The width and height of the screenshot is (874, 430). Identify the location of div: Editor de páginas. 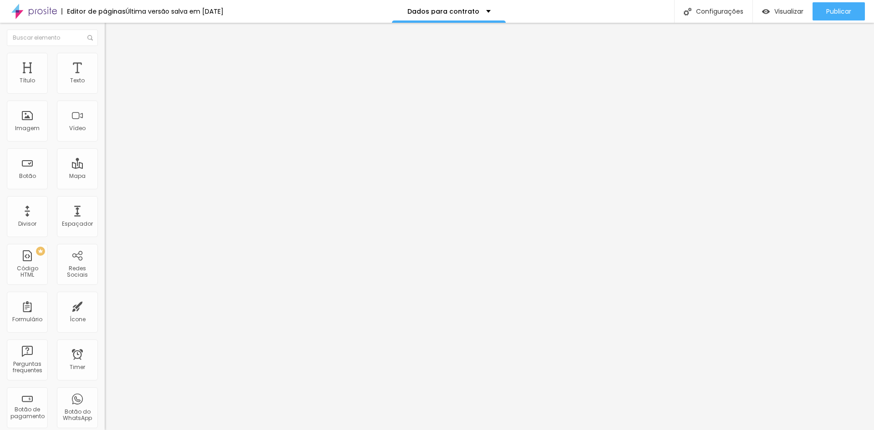
(93, 11).